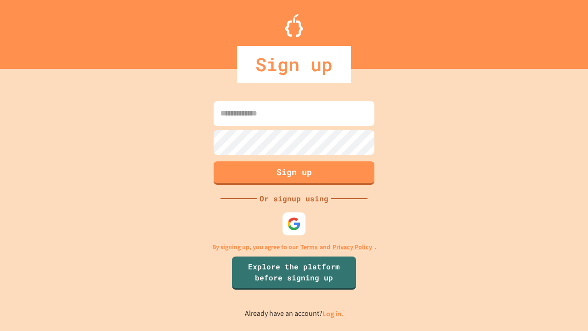 This screenshot has height=331, width=588. What do you see at coordinates (294, 313) in the screenshot?
I see `p: Already have an account?` at bounding box center [294, 313].